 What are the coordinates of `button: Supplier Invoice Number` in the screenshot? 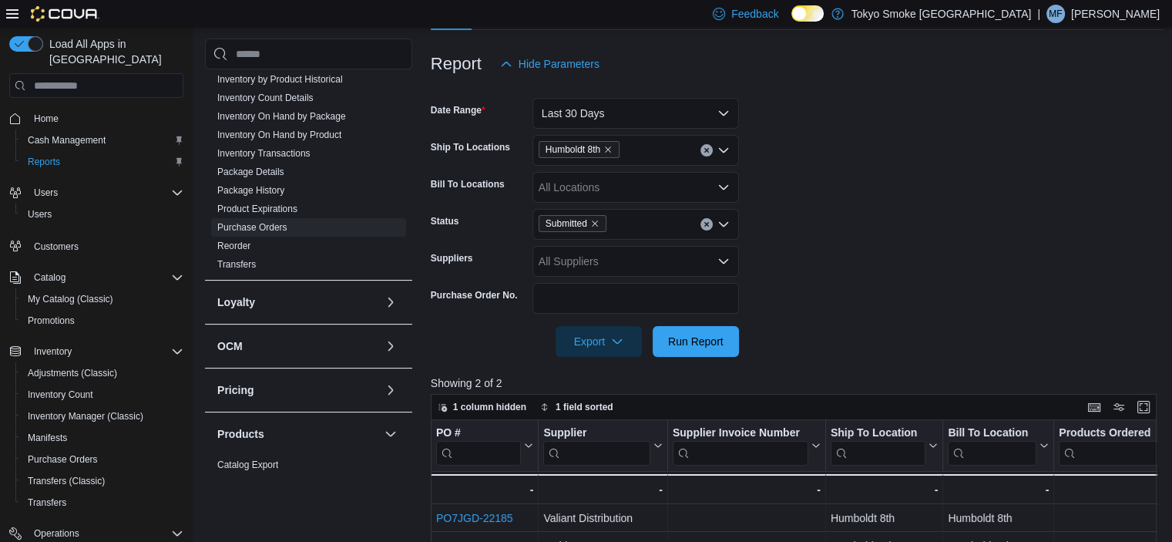 It's located at (746, 445).